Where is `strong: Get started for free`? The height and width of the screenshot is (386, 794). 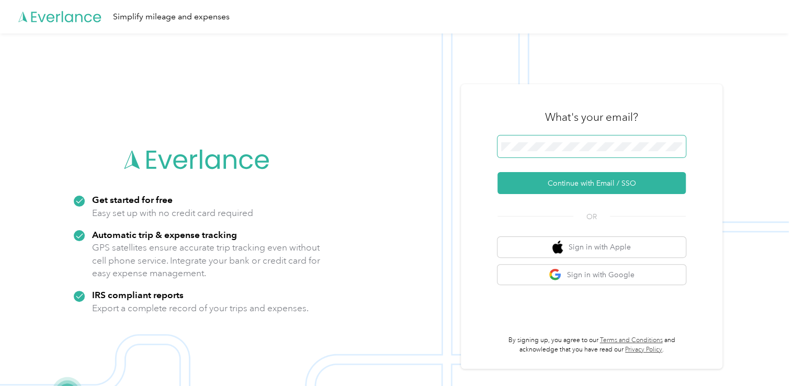
strong: Get started for free is located at coordinates (132, 199).